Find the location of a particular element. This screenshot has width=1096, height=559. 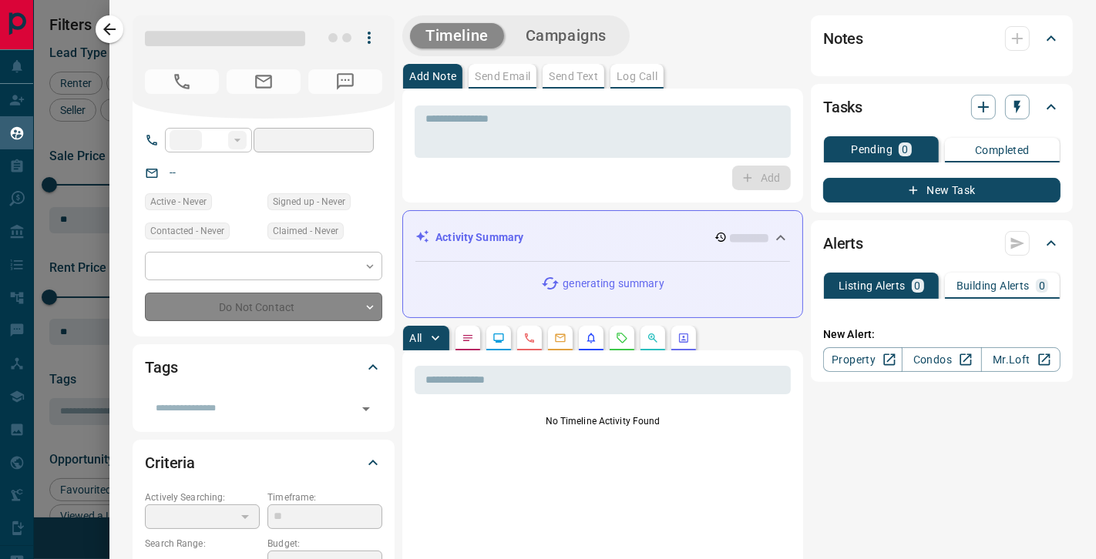

p: No Timeline Activity Found is located at coordinates (603, 421).